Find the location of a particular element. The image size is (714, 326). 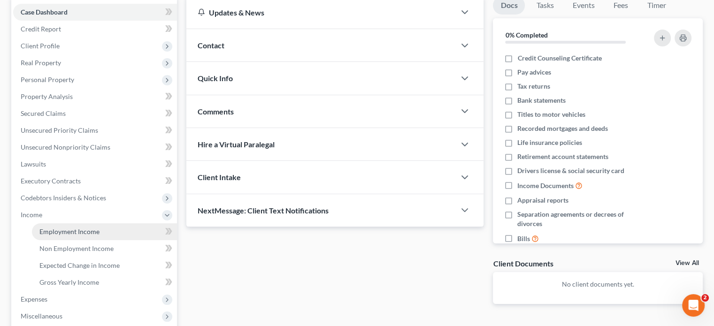

a: Employment Income is located at coordinates (104, 232).